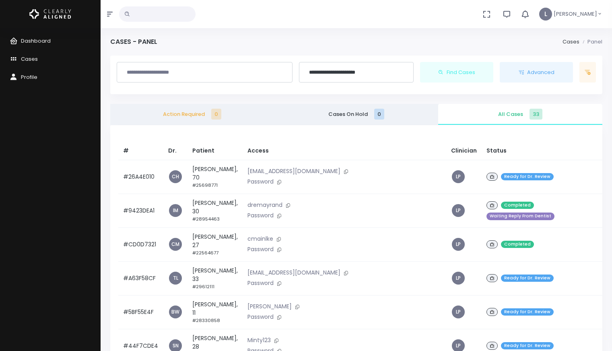 The height and width of the screenshot is (351, 612). What do you see at coordinates (591, 42) in the screenshot?
I see `li: Panel` at bounding box center [591, 42].